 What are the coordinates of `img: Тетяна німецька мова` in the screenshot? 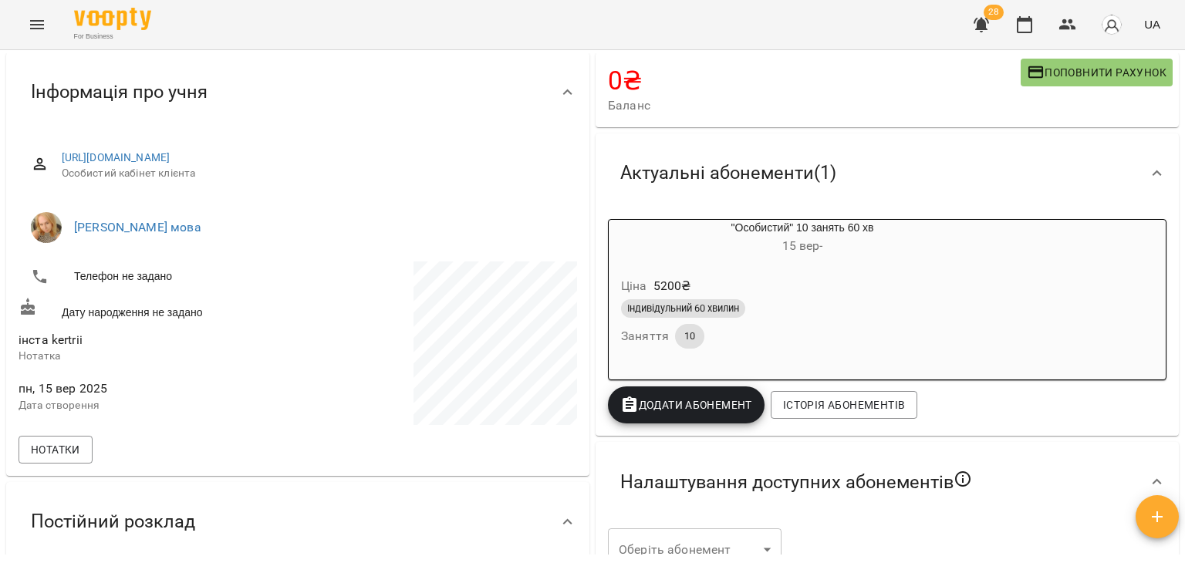 It's located at (46, 228).